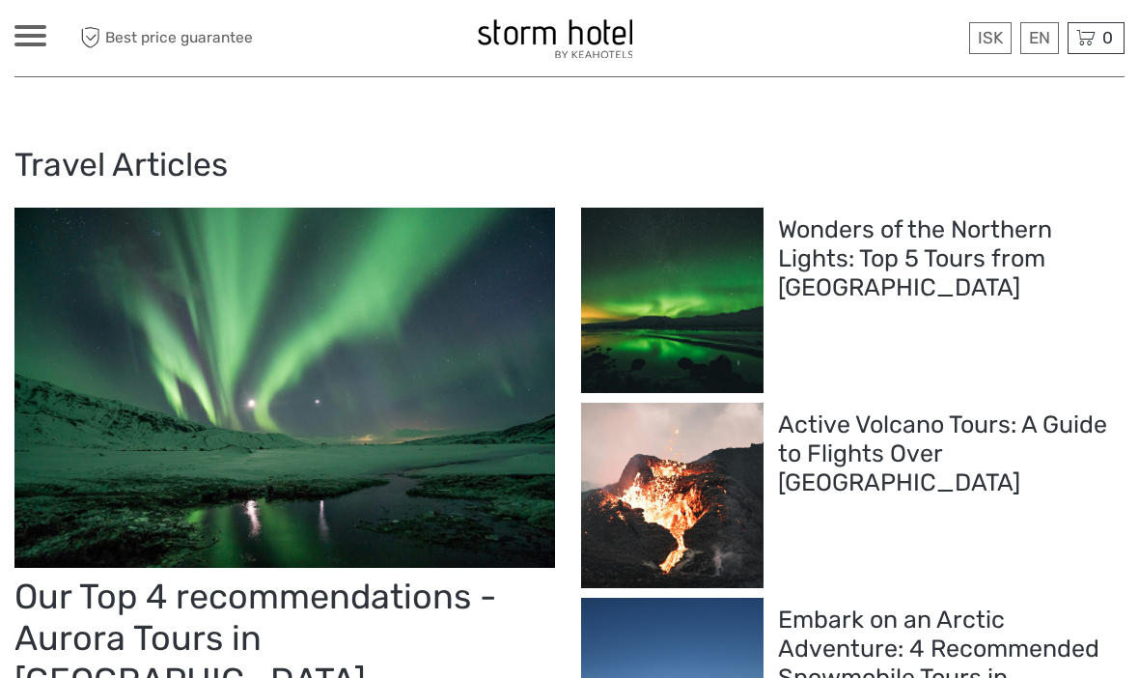 Image resolution: width=1139 pixels, height=678 pixels. I want to click on h1: Travel Articles, so click(569, 164).